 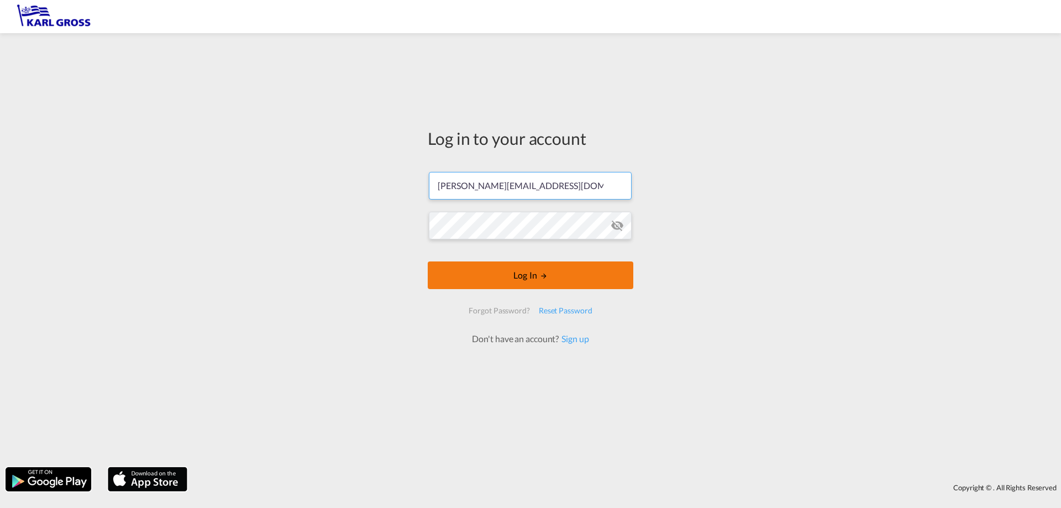 What do you see at coordinates (530, 138) in the screenshot?
I see `div: Log in to your account` at bounding box center [530, 138].